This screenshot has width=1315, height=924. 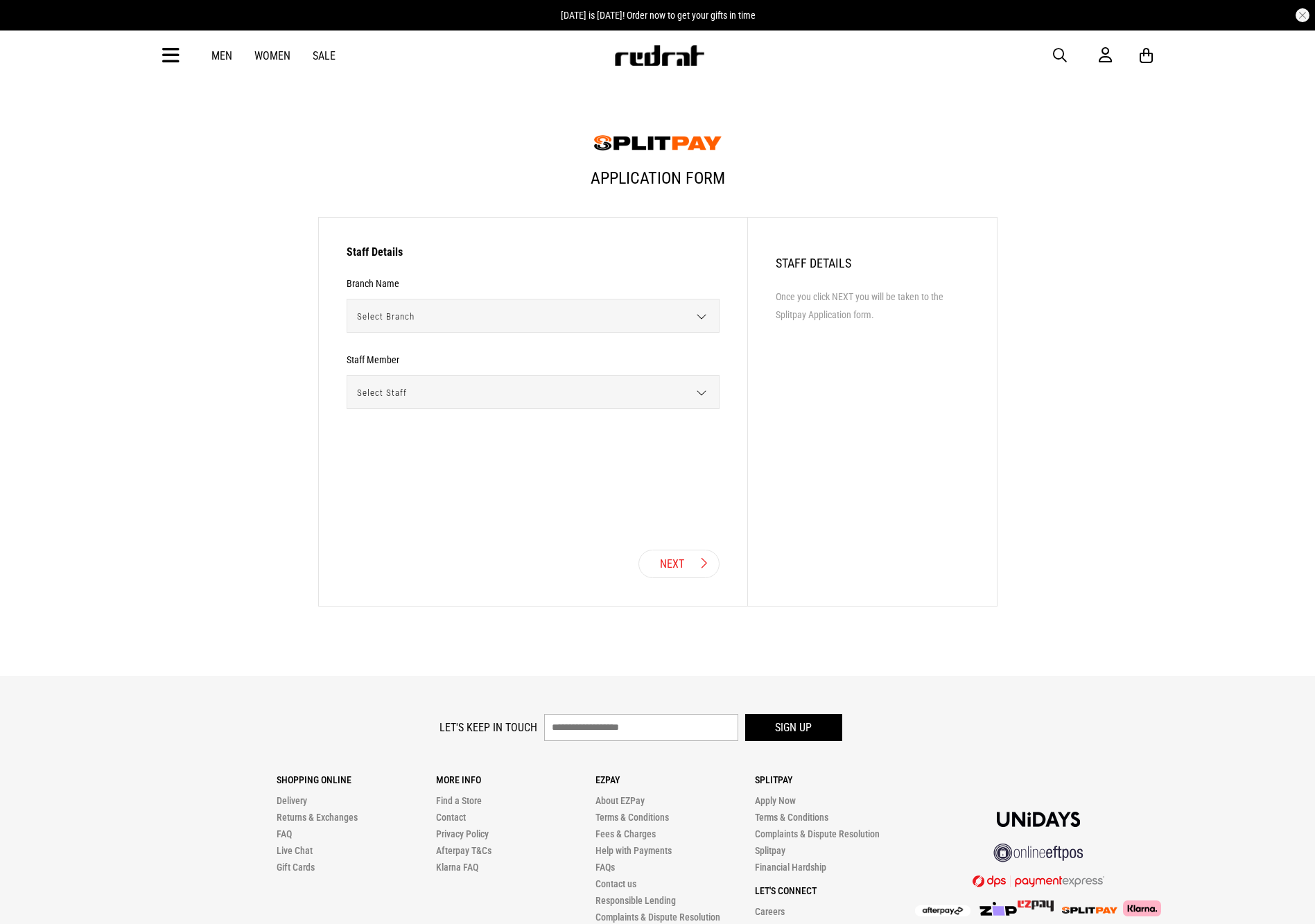 What do you see at coordinates (516, 780) in the screenshot?
I see `p: More Info` at bounding box center [516, 780].